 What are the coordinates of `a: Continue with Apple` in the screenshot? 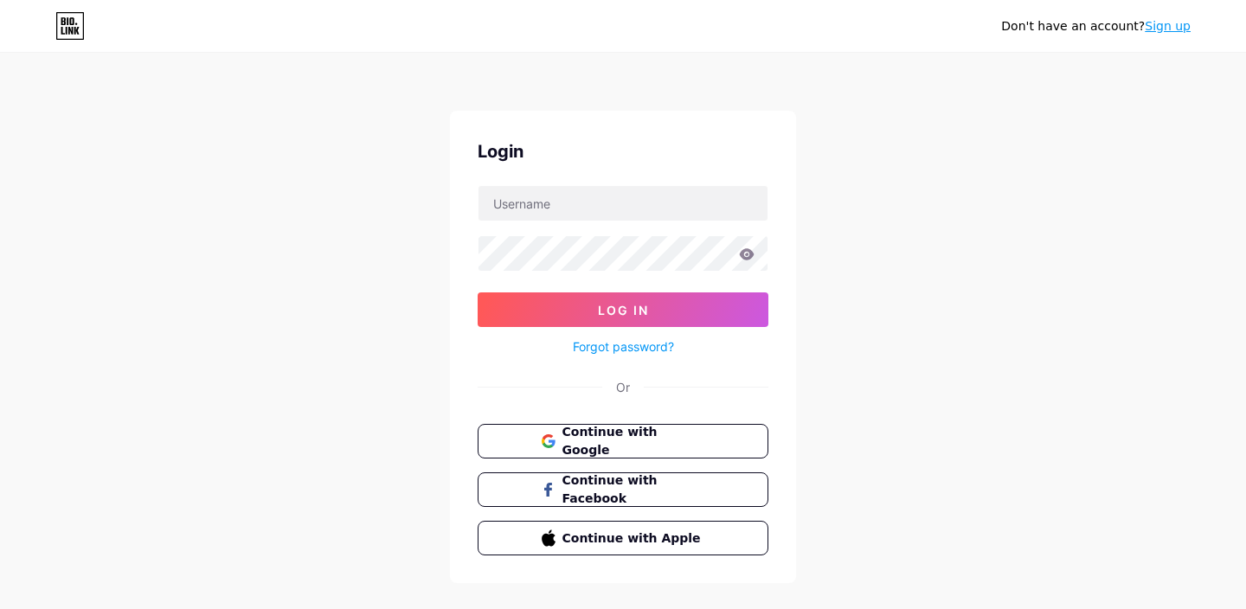 It's located at (623, 538).